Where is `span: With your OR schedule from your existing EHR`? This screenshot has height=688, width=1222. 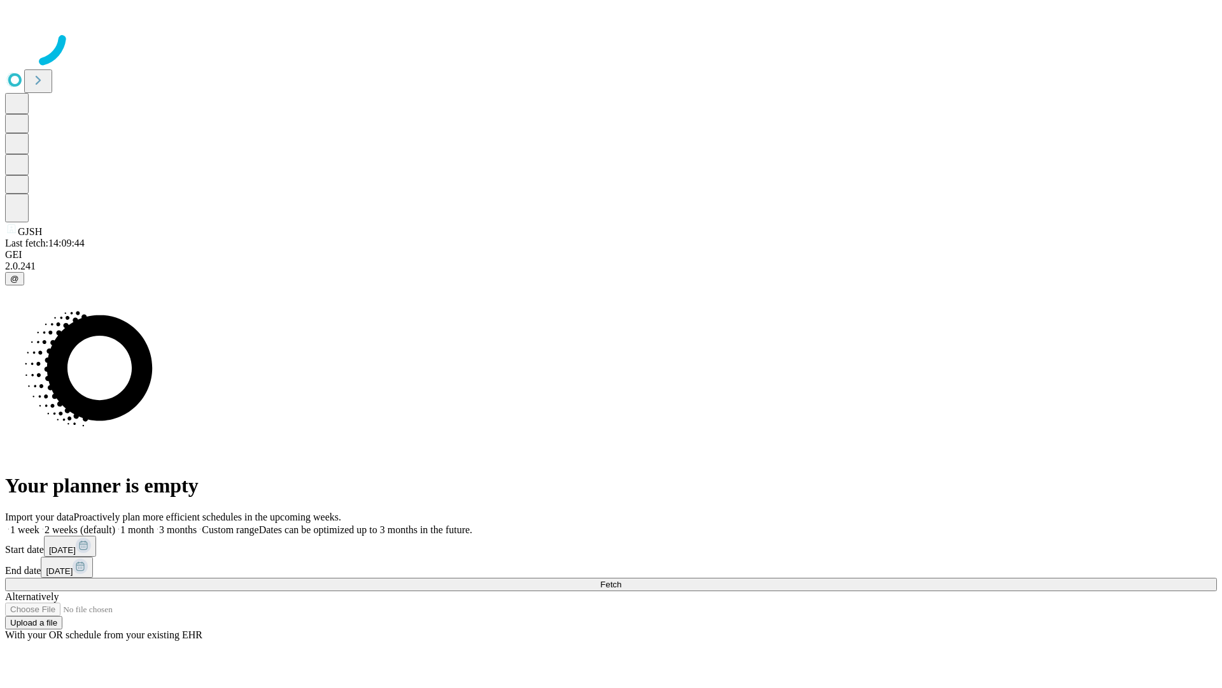 span: With your OR schedule from your existing EHR is located at coordinates (104, 634).